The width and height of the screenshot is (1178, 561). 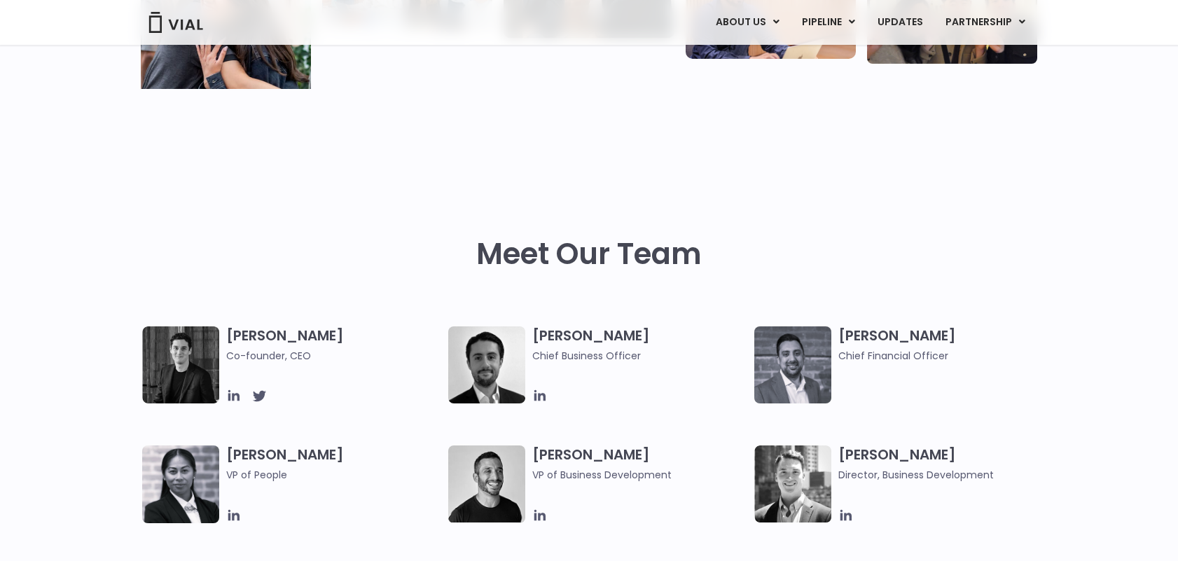 What do you see at coordinates (487, 484) in the screenshot?
I see `img: A black and white photo of a man smiling.` at bounding box center [487, 484].